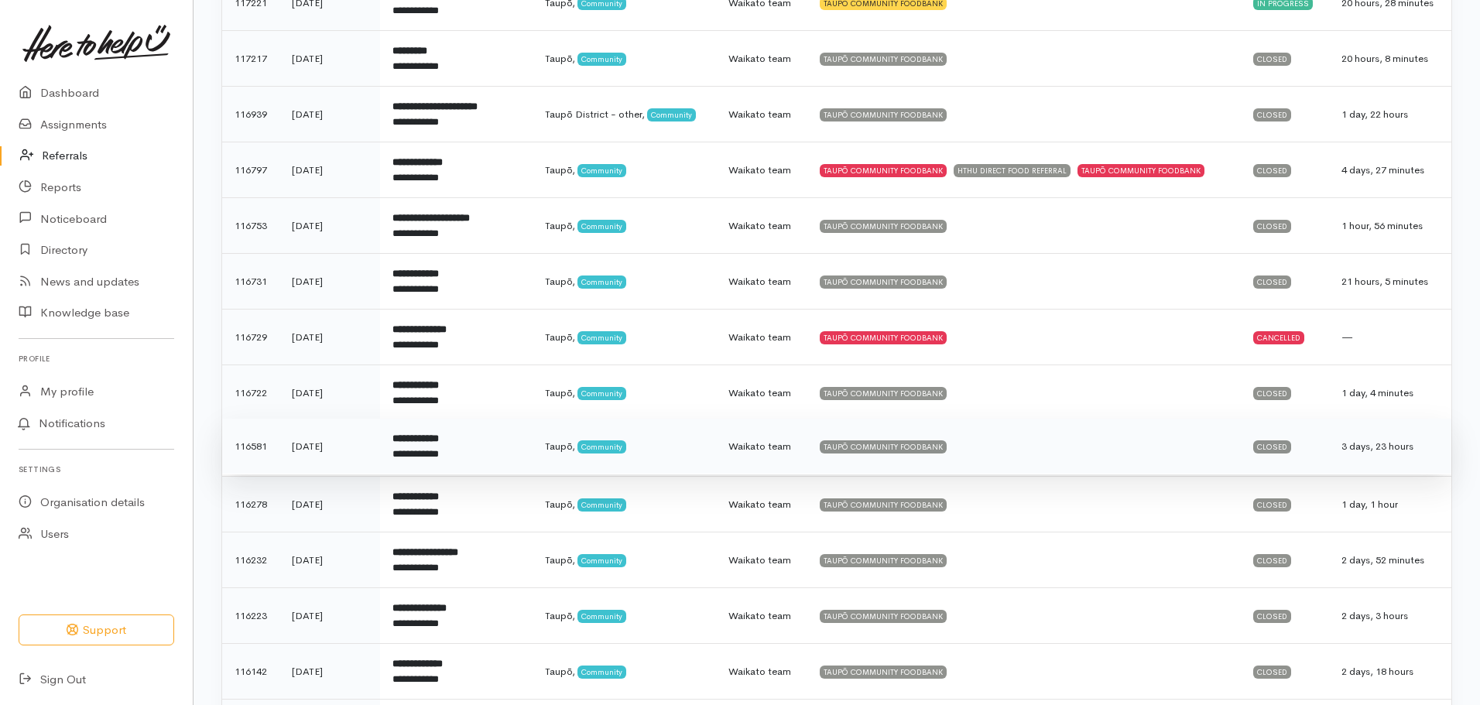 The height and width of the screenshot is (705, 1480). I want to click on span: 1 hour, 56 minutes, so click(1381, 225).